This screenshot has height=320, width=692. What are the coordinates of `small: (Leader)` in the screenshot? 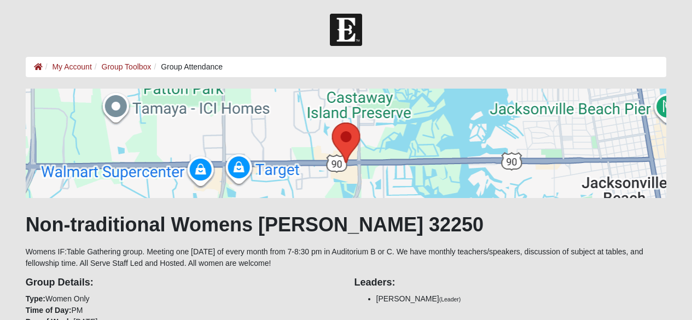 It's located at (451, 299).